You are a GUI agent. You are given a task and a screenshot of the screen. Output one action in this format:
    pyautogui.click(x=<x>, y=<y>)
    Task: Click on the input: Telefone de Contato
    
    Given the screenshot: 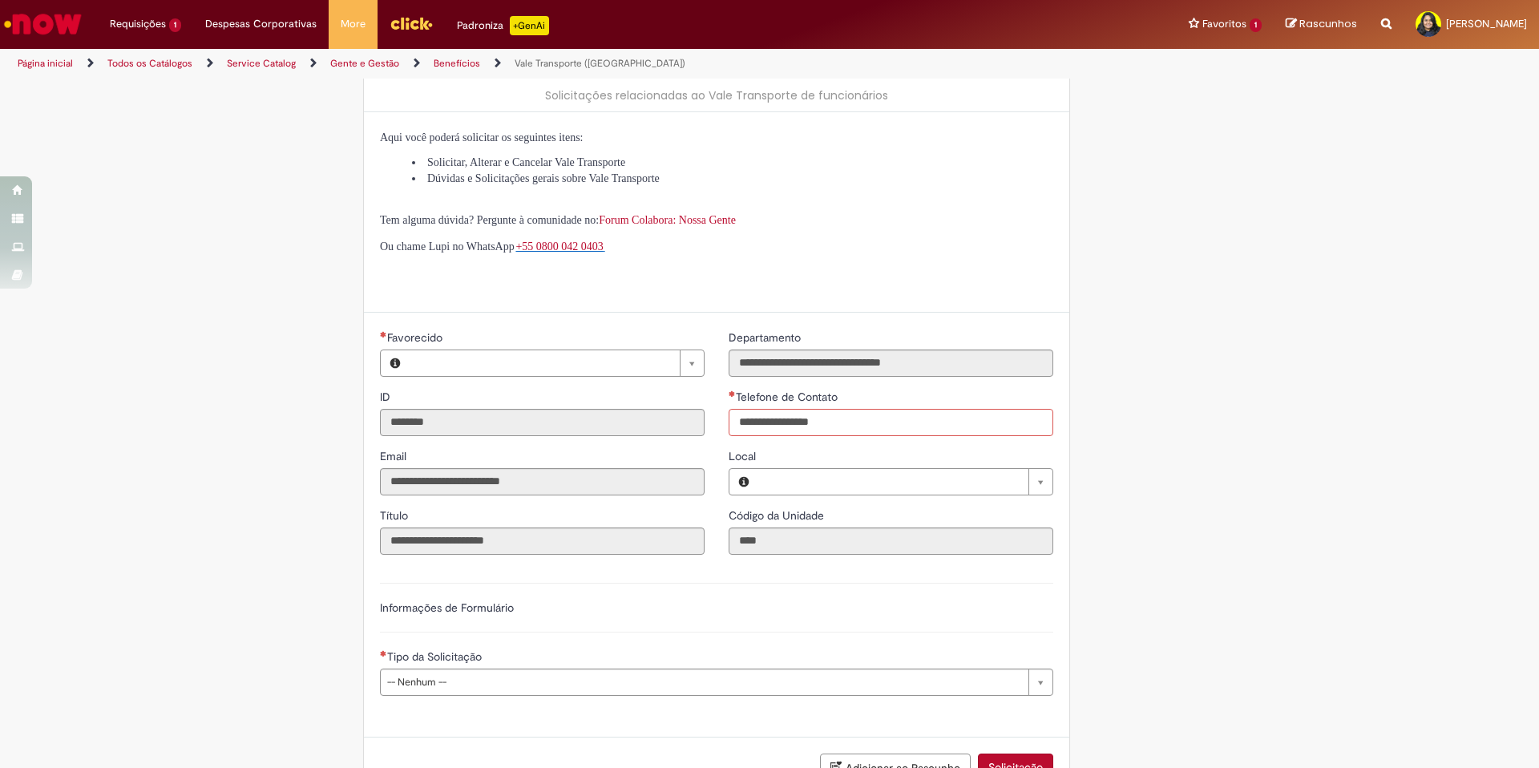 What is the action you would take?
    pyautogui.click(x=890, y=422)
    